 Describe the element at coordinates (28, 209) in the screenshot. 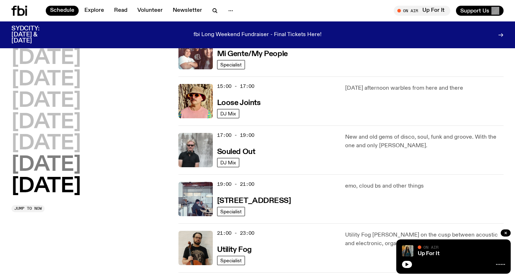

I see `span: Jump to now` at that location.